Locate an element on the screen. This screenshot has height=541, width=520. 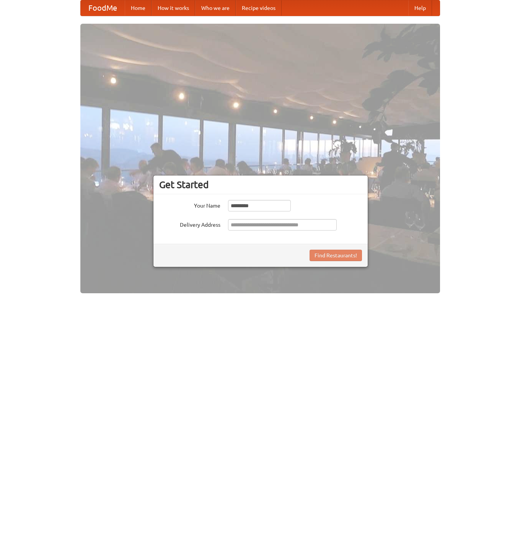
h3: Get Started is located at coordinates (260, 185).